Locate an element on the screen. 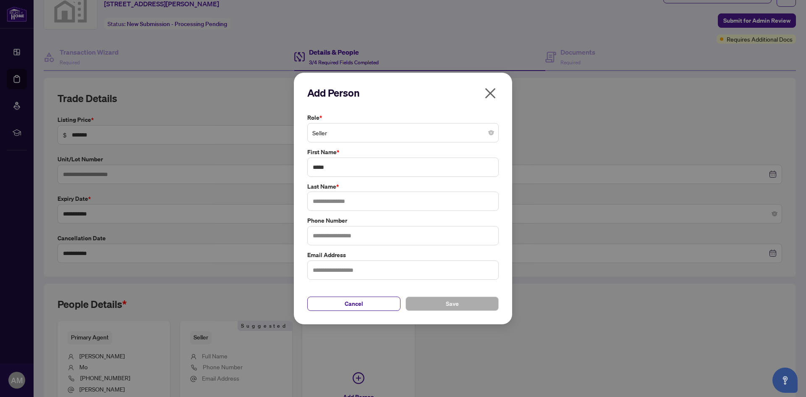  span: close is located at coordinates (490, 93).